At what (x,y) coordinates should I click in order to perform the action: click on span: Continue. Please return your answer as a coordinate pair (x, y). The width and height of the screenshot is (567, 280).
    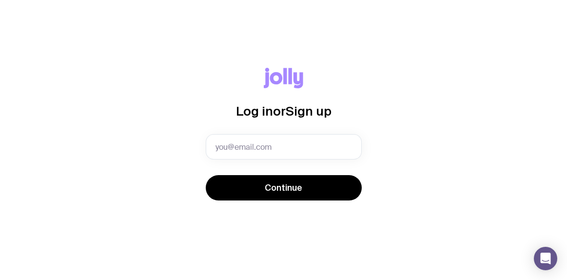
    Looking at the image, I should click on (283, 188).